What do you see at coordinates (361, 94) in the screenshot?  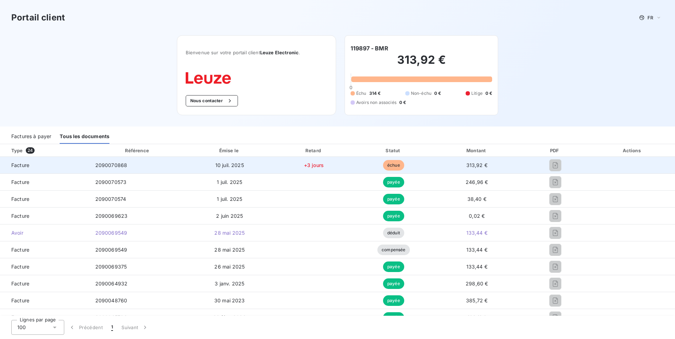 I see `span: Échu` at bounding box center [361, 94].